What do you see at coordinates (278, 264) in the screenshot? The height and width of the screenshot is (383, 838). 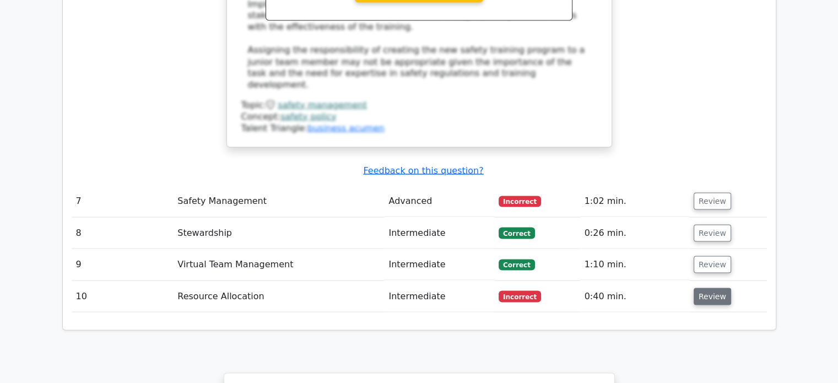 I see `td: Virtual Team Management` at bounding box center [278, 264].